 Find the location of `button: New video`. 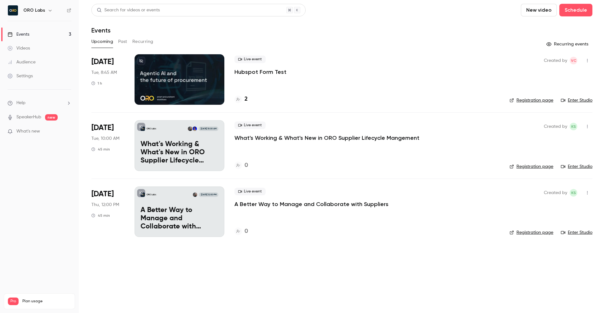

button: New video is located at coordinates (539, 10).